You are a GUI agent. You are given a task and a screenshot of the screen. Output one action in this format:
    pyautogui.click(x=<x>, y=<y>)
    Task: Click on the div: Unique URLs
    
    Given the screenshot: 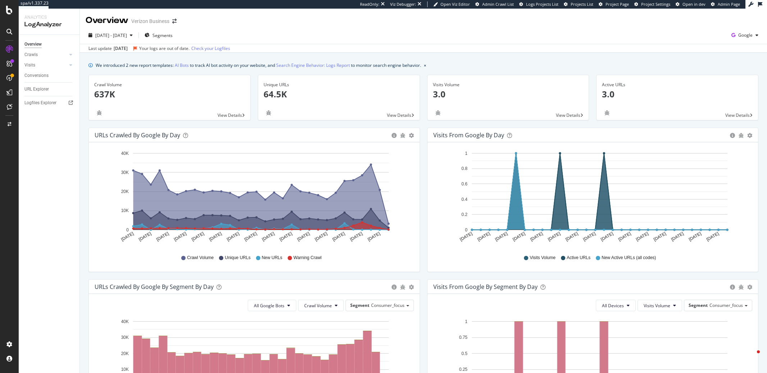 What is the action you would take?
    pyautogui.click(x=339, y=85)
    